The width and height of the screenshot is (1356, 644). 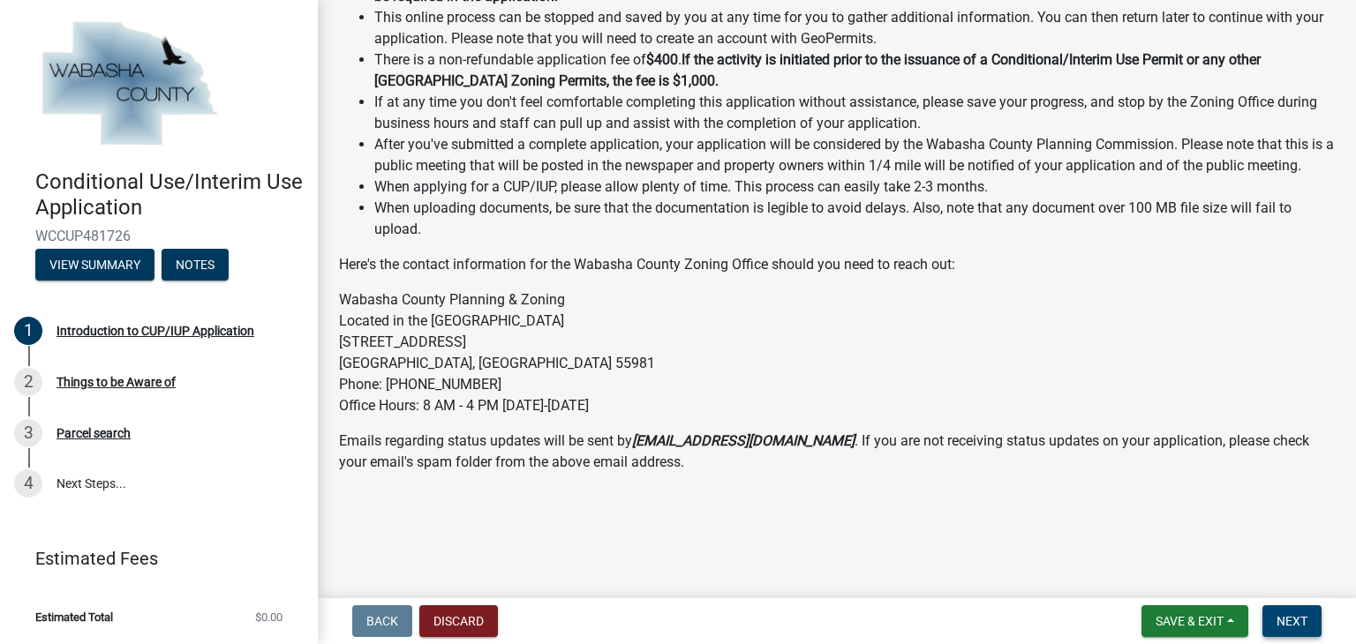 What do you see at coordinates (74, 617) in the screenshot?
I see `span: Estimated Total` at bounding box center [74, 617].